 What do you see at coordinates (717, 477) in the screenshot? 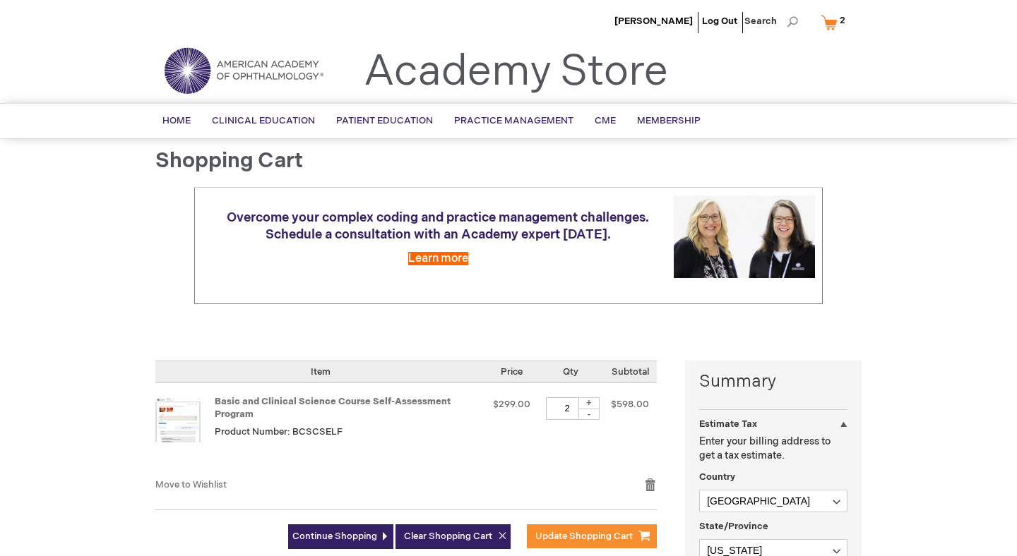
I see `span: Country` at bounding box center [717, 477].